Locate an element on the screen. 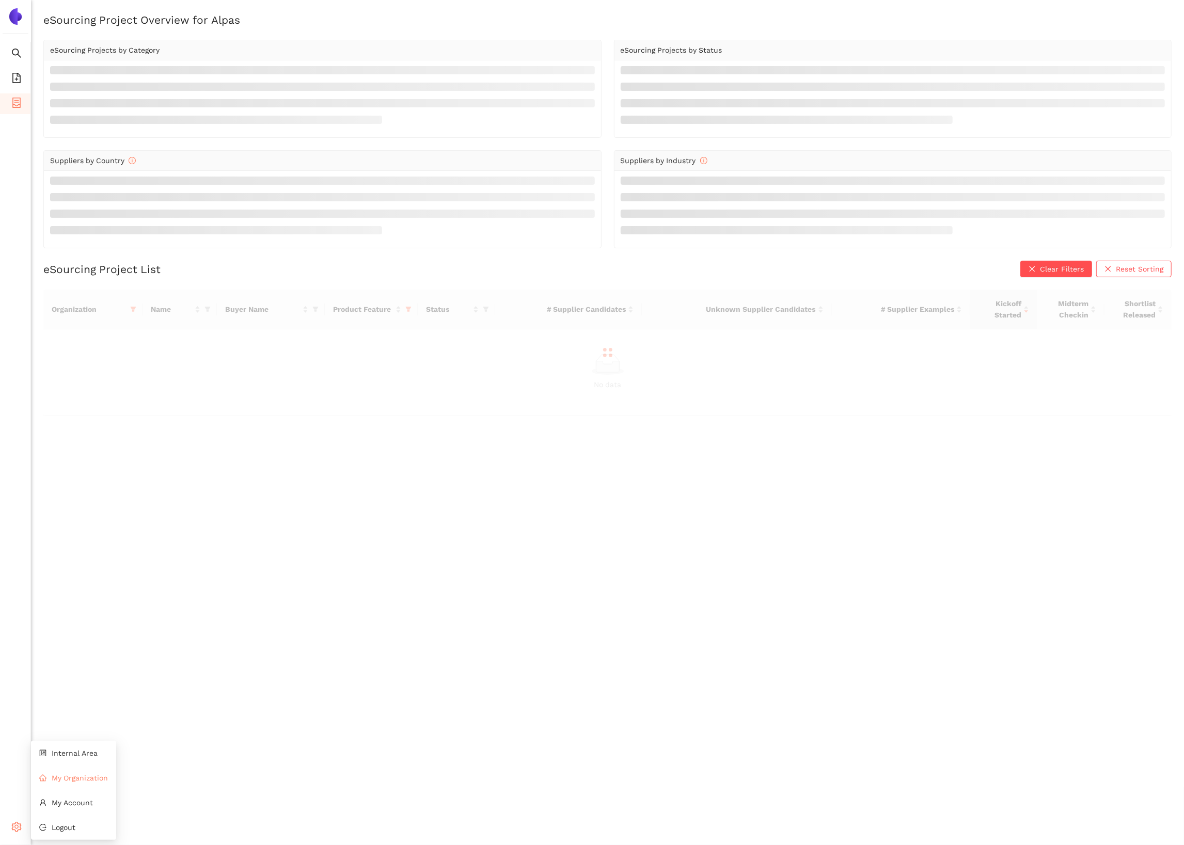 The width and height of the screenshot is (1184, 845). h2: eSourcing Project List is located at coordinates (102, 269).